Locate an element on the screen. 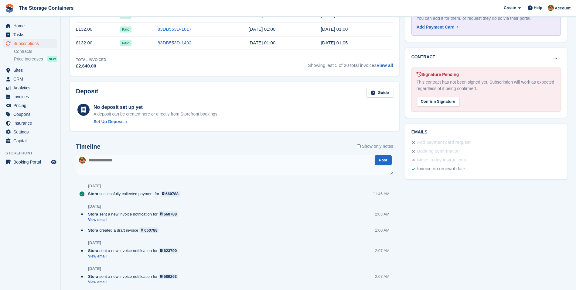  a: Price increases NEW is located at coordinates (36, 59).